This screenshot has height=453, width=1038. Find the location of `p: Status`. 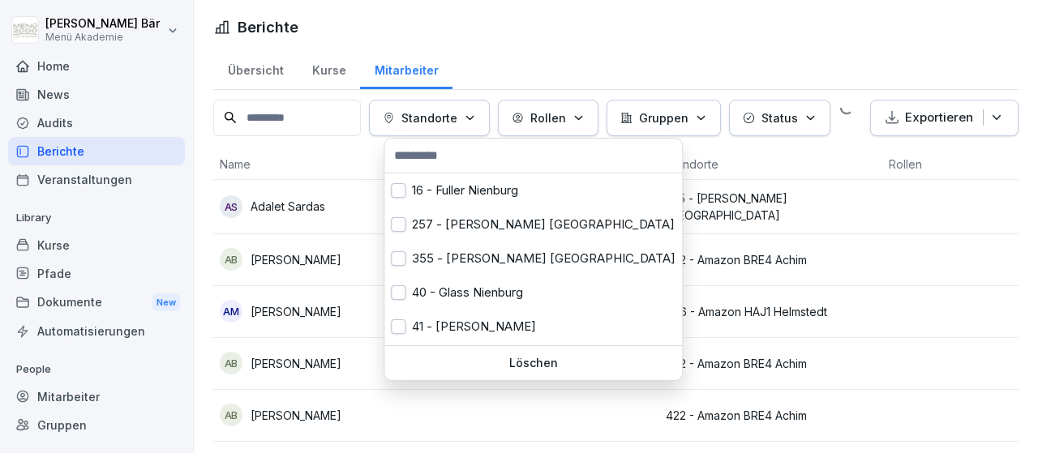

p: Status is located at coordinates (779, 118).